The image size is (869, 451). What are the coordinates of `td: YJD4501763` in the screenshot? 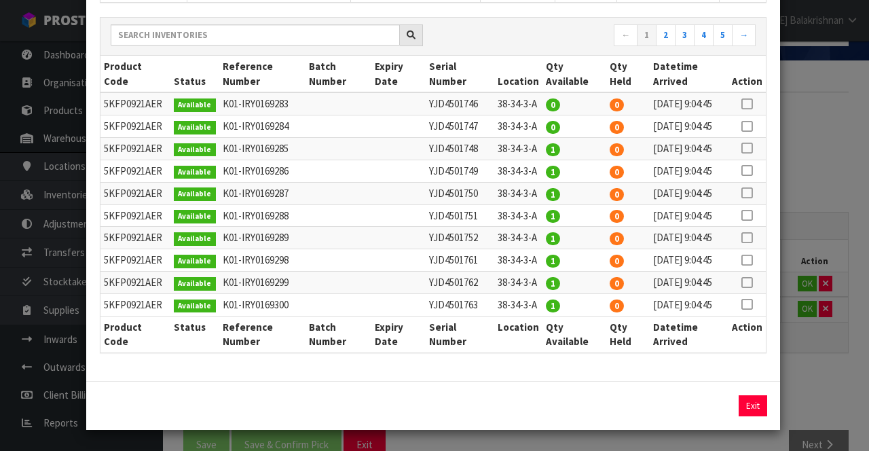 It's located at (460, 305).